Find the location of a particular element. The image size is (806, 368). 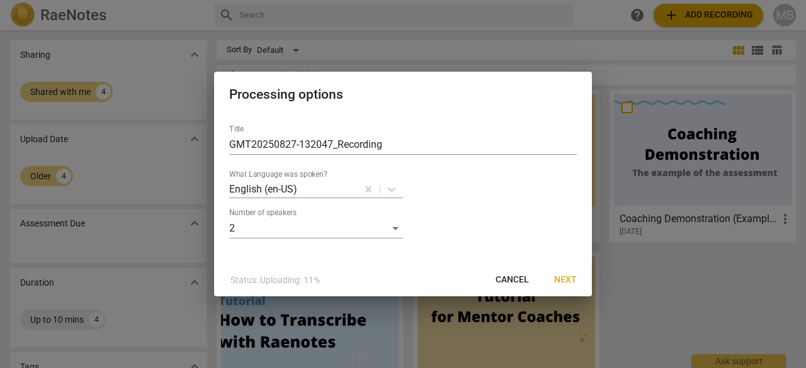

span: Cancel is located at coordinates (512, 280).